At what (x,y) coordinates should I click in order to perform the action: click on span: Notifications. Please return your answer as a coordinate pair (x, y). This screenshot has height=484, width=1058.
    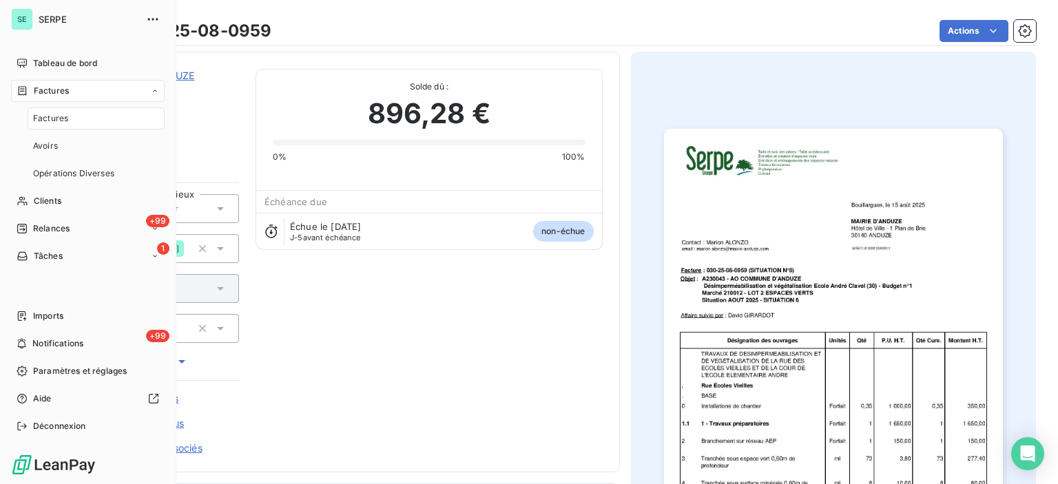
    Looking at the image, I should click on (58, 344).